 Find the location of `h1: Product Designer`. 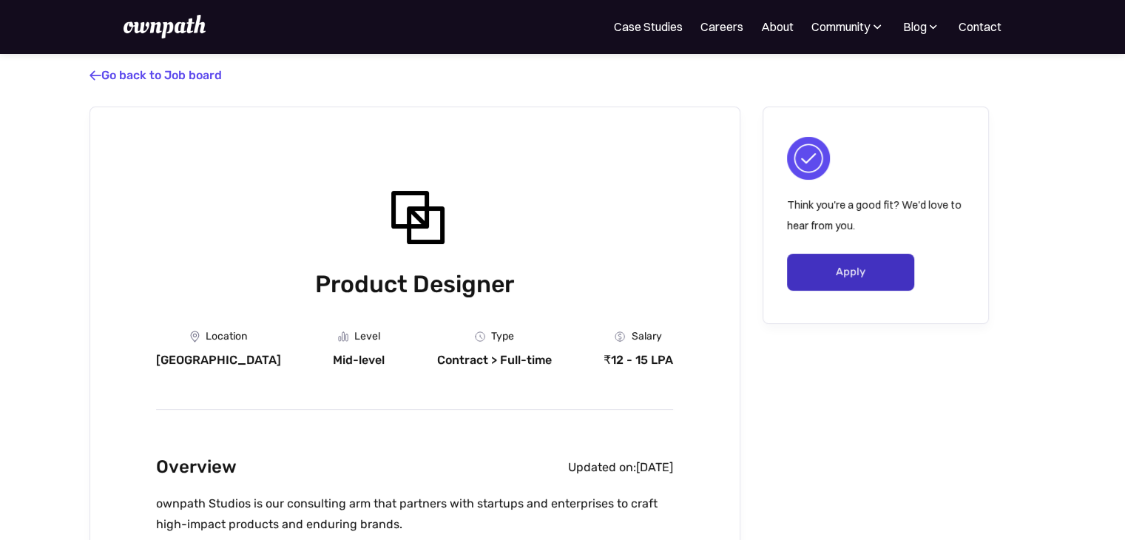

h1: Product Designer is located at coordinates (414, 284).